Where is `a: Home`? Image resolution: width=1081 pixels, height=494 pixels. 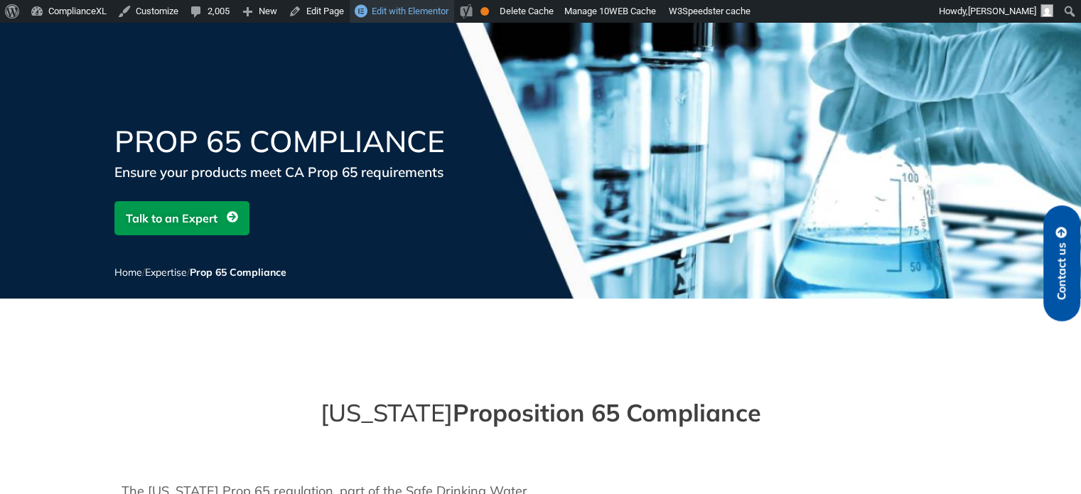
a: Home is located at coordinates (128, 272).